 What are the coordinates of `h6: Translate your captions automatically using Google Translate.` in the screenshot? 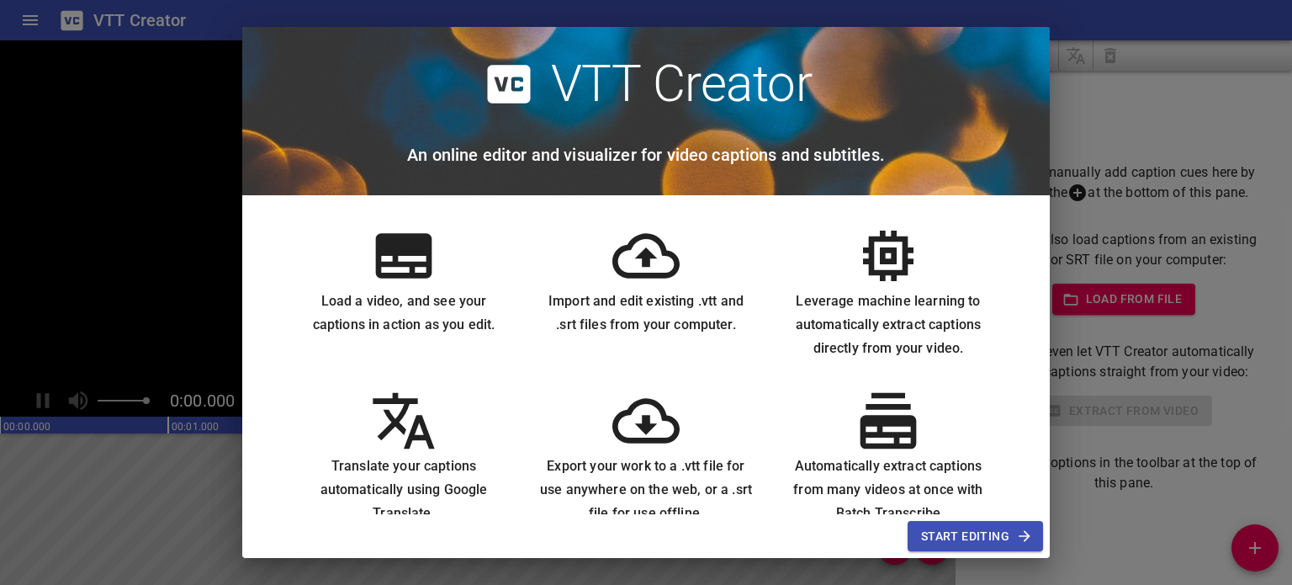 It's located at (404, 489).